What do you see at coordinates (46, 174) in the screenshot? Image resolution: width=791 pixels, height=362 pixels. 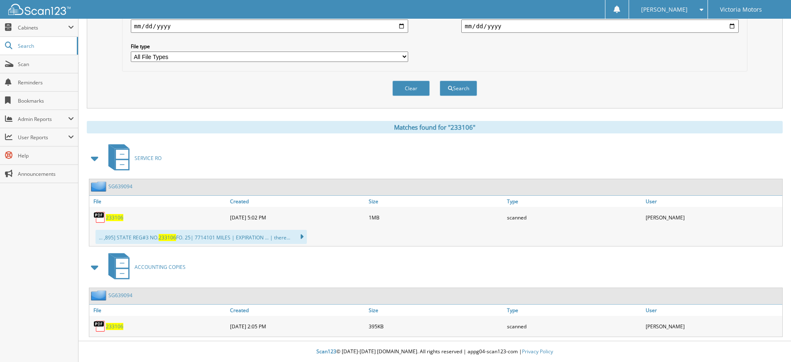 I see `span: Announcements` at bounding box center [46, 174].